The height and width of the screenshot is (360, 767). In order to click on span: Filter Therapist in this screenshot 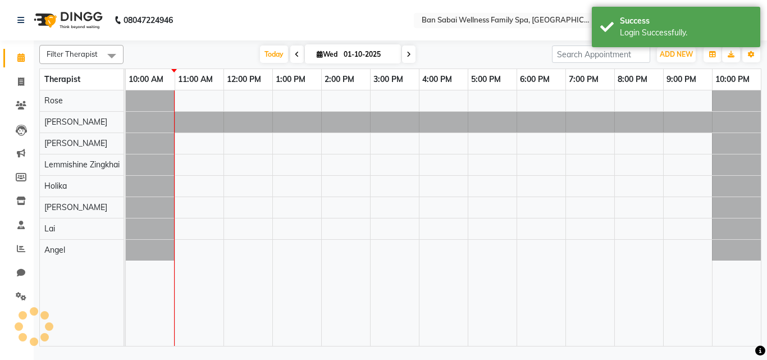, I will do `click(72, 54)`.